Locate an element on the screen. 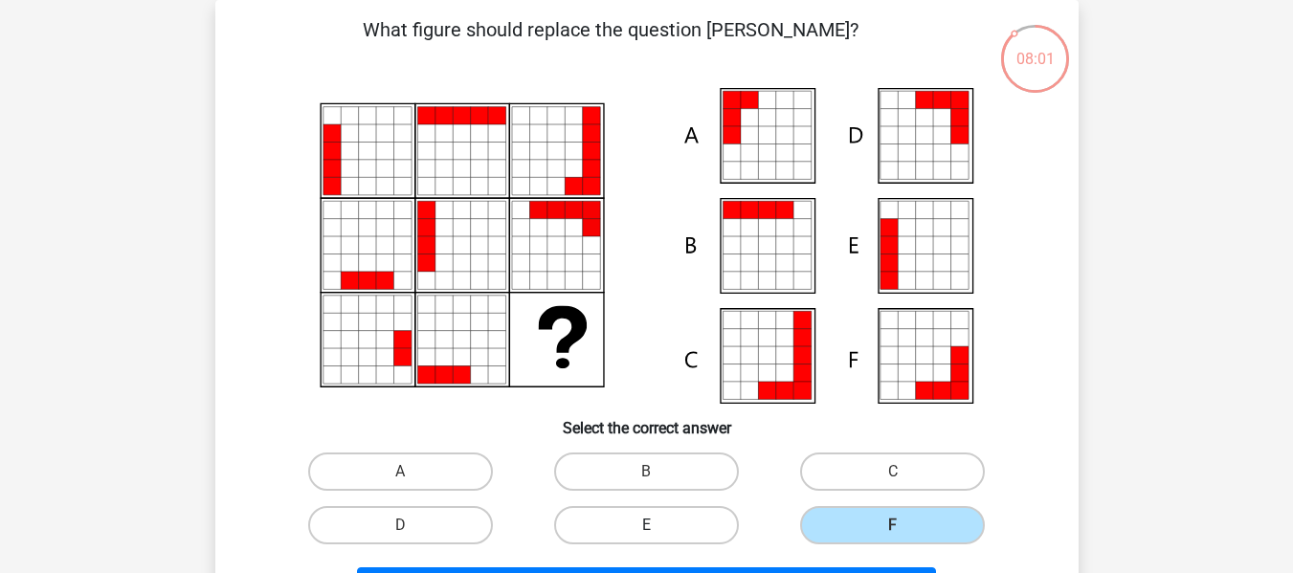  label: A is located at coordinates (400, 472).